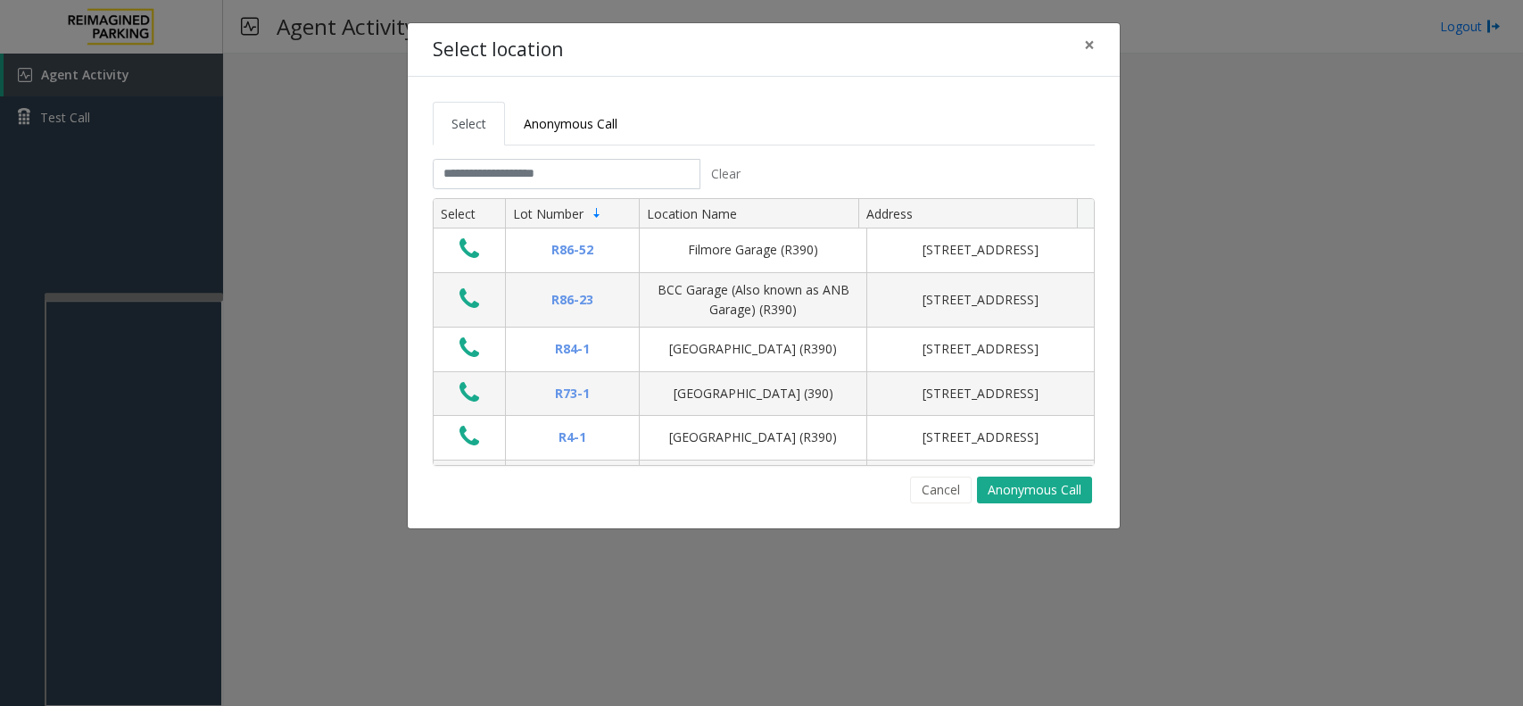 This screenshot has height=706, width=1523. Describe the element at coordinates (570, 123) in the screenshot. I see `span: Anonymous Call` at that location.